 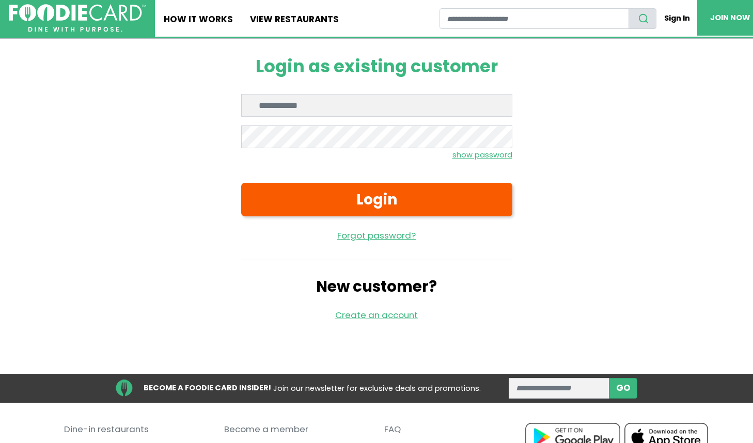 What do you see at coordinates (457, 429) in the screenshot?
I see `a: FAQ` at bounding box center [457, 429].